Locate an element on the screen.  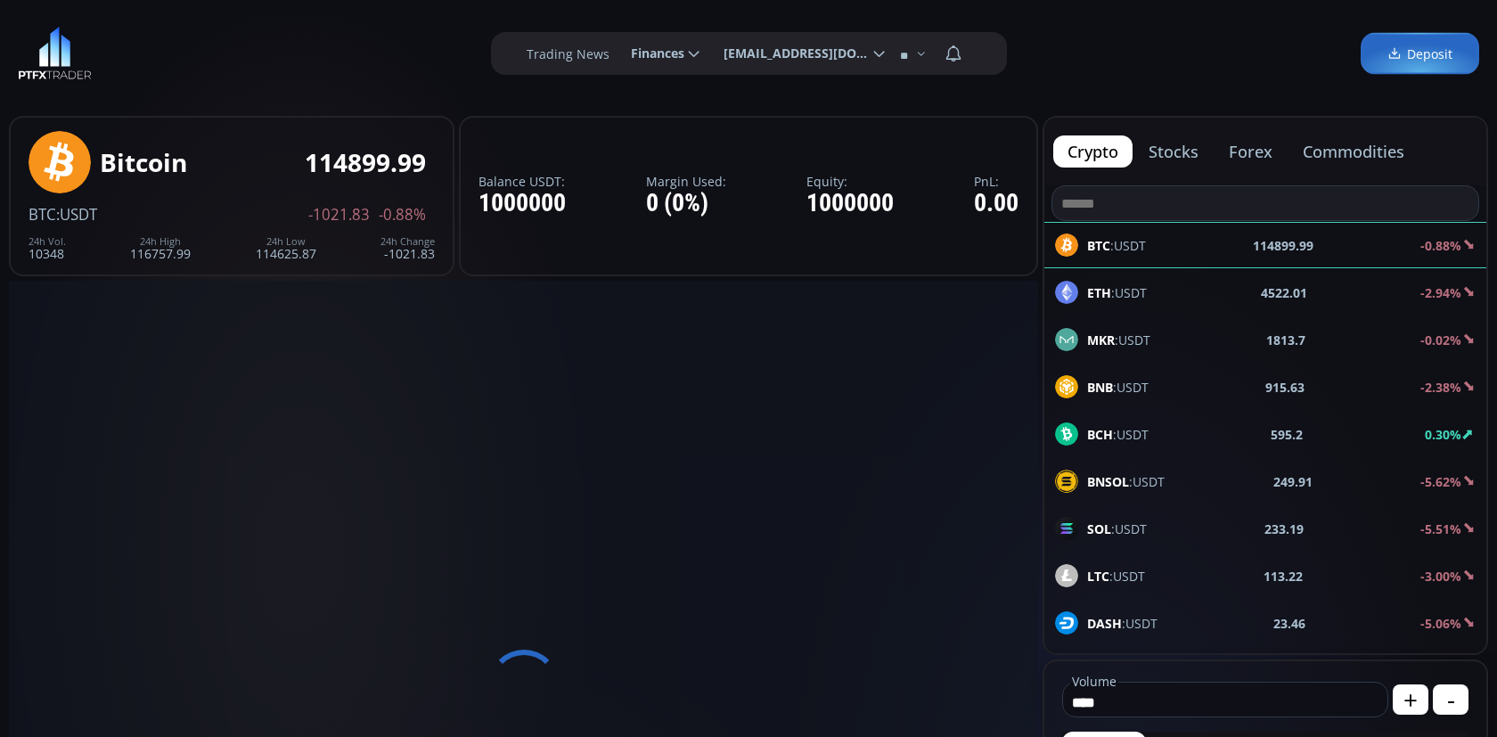
span: BTC is located at coordinates (42, 214).